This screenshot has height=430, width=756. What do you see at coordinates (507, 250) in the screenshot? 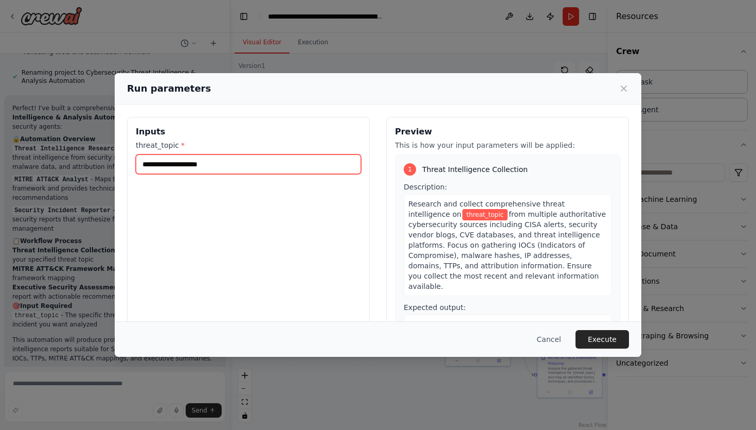
I see `span: from multiple authoritative cybersecurity sources including CISA alerts, security vendor blogs, C...` at bounding box center [507, 250].